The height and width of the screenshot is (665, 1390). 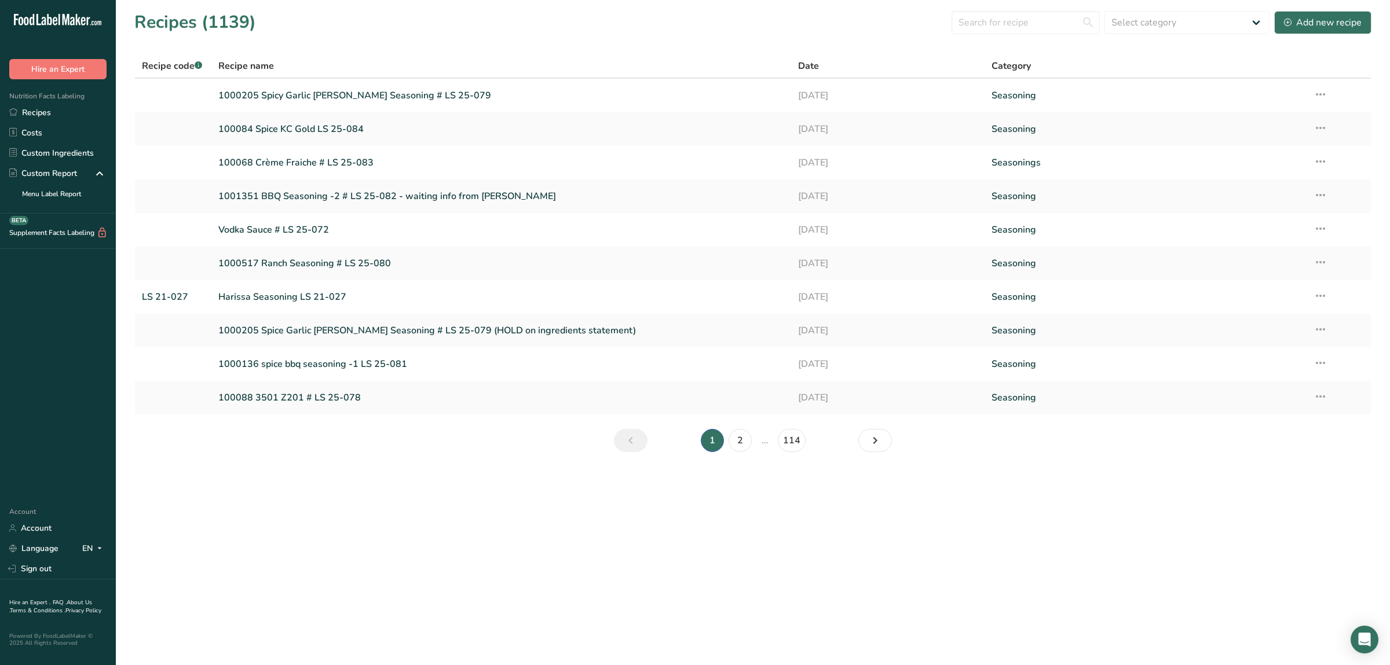 I want to click on a: 1000517 Ranch Seasoning # LS 25-080, so click(x=501, y=263).